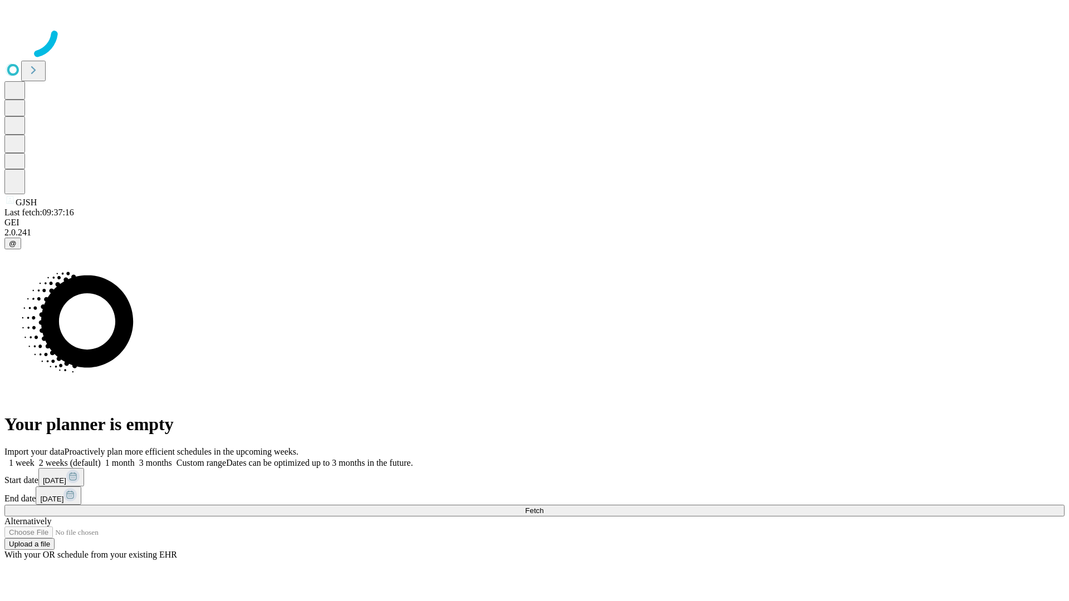  What do you see at coordinates (91, 554) in the screenshot?
I see `span: With your OR schedule from your existing EHR` at bounding box center [91, 554].